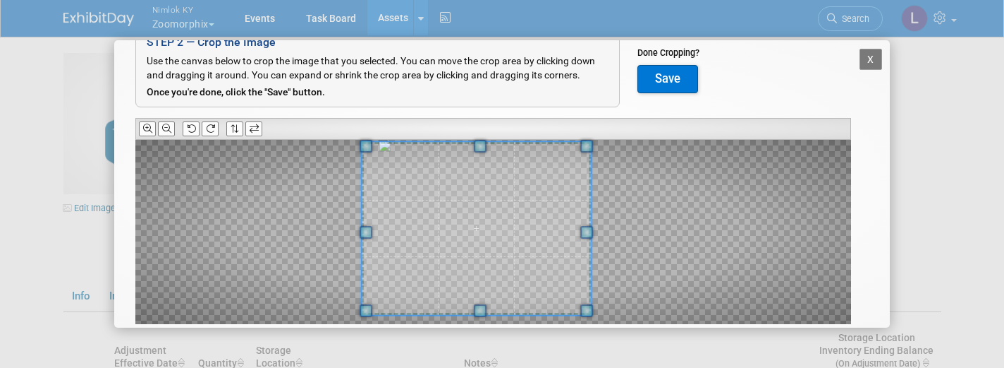  I want to click on button: Rotate Clockwise, so click(210, 128).